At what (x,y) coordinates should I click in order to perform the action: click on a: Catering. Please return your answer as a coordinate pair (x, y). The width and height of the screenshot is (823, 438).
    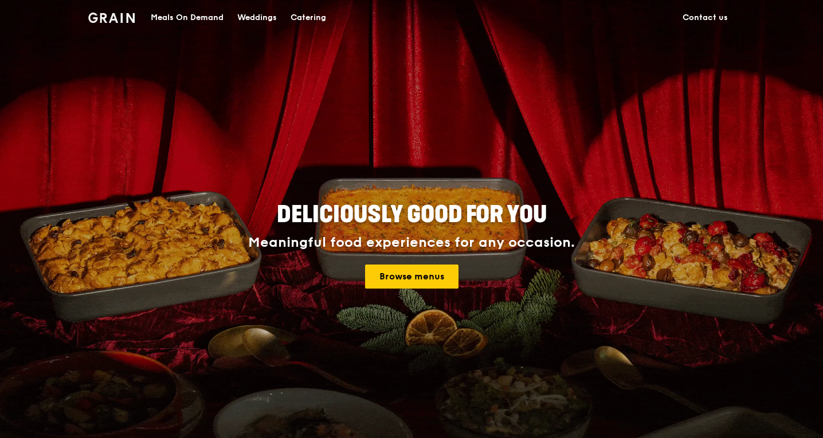
    Looking at the image, I should click on (308, 18).